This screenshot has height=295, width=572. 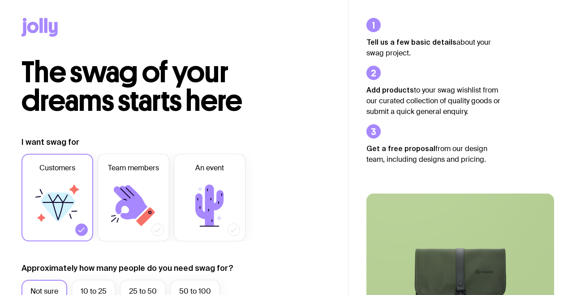 I want to click on span: Team members, so click(x=133, y=168).